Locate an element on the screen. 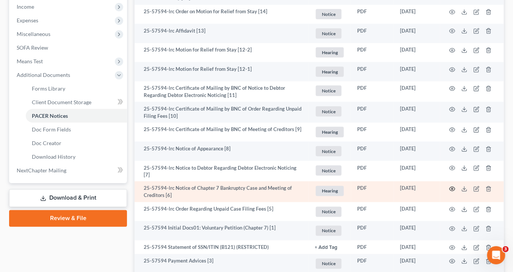 This screenshot has width=513, height=272. span: SOFA Review is located at coordinates (32, 47).